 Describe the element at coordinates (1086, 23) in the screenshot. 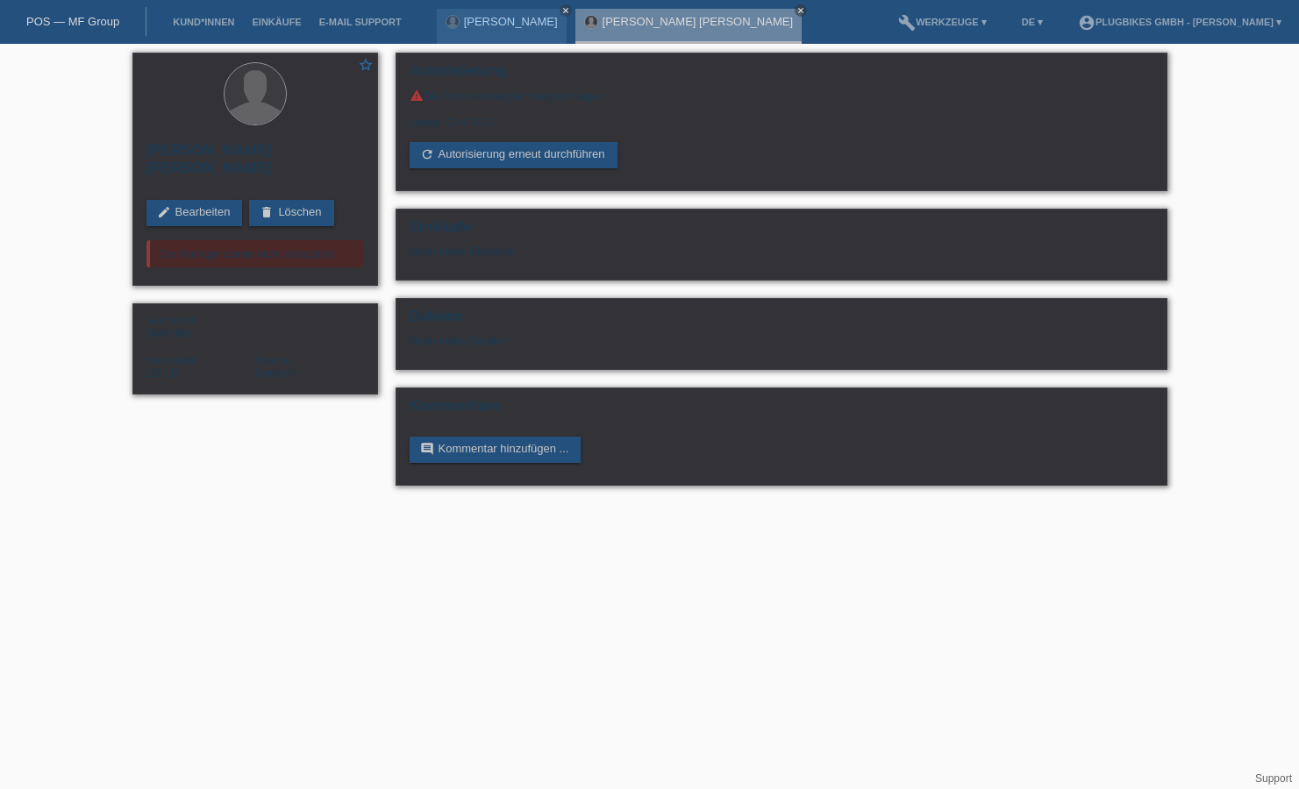

I see `i: account_circle` at that location.